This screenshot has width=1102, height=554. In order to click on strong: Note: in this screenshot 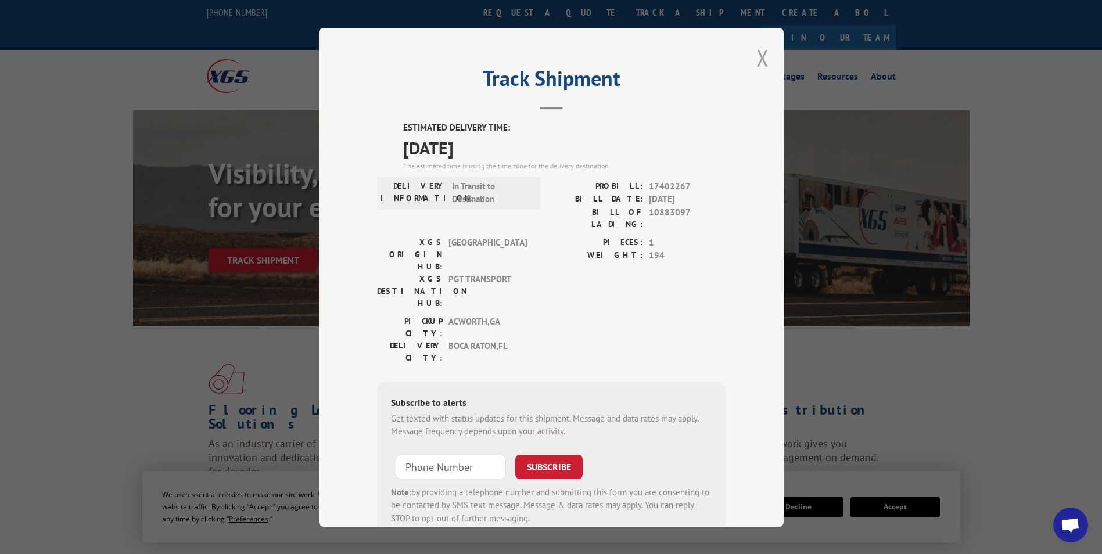, I will do `click(401, 491)`.